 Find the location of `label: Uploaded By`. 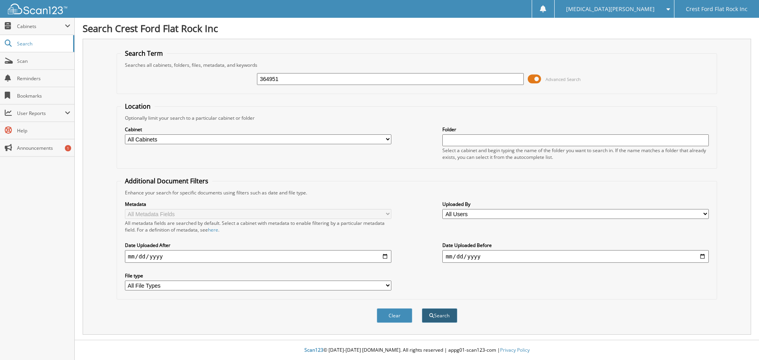

label: Uploaded By is located at coordinates (576, 204).